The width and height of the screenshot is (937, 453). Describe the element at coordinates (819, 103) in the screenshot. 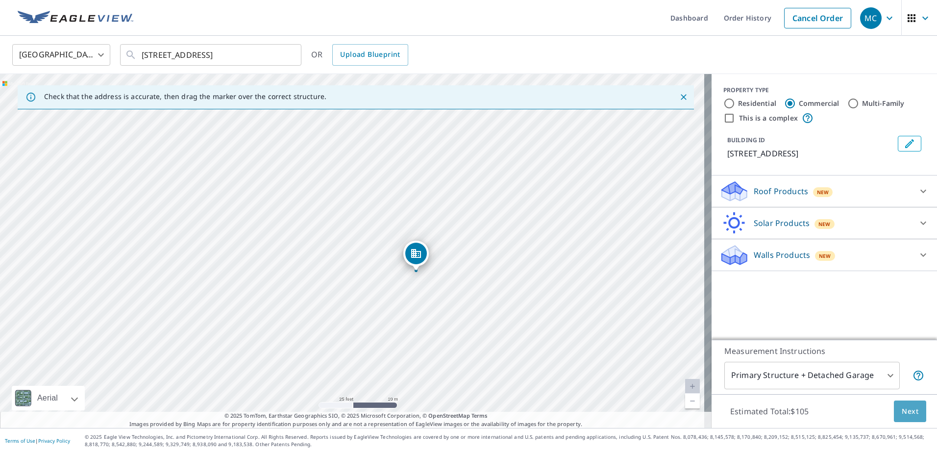

I see `label: Commercial` at that location.